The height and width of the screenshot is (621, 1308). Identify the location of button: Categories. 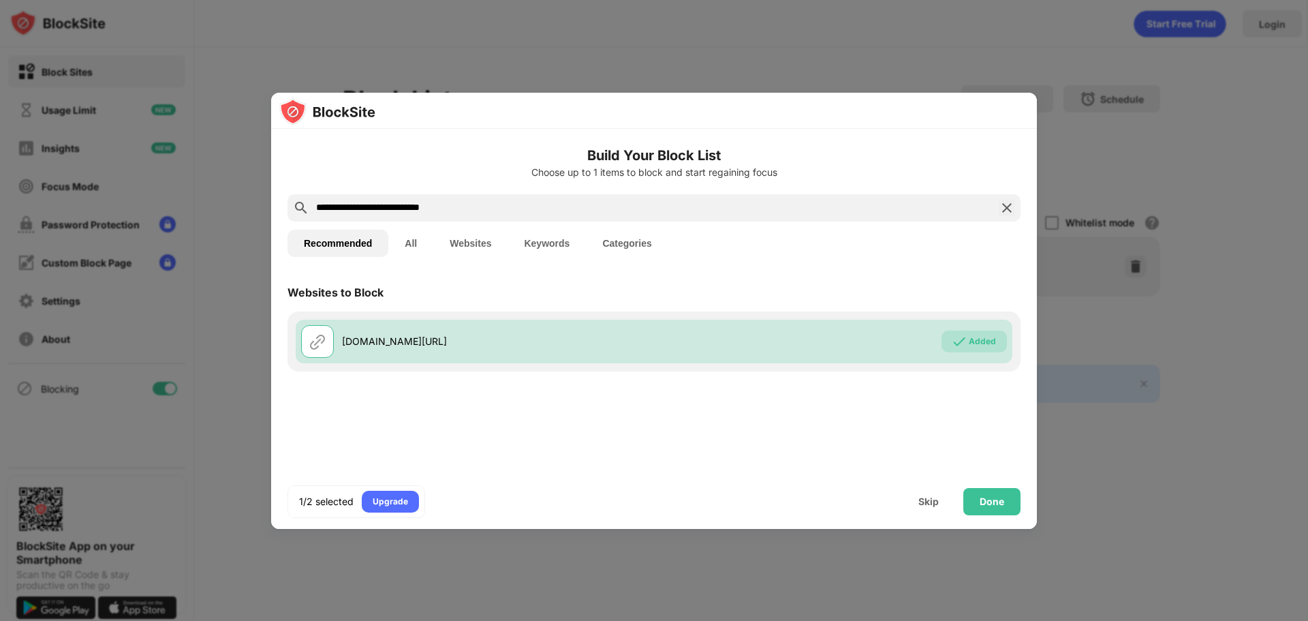
(627, 243).